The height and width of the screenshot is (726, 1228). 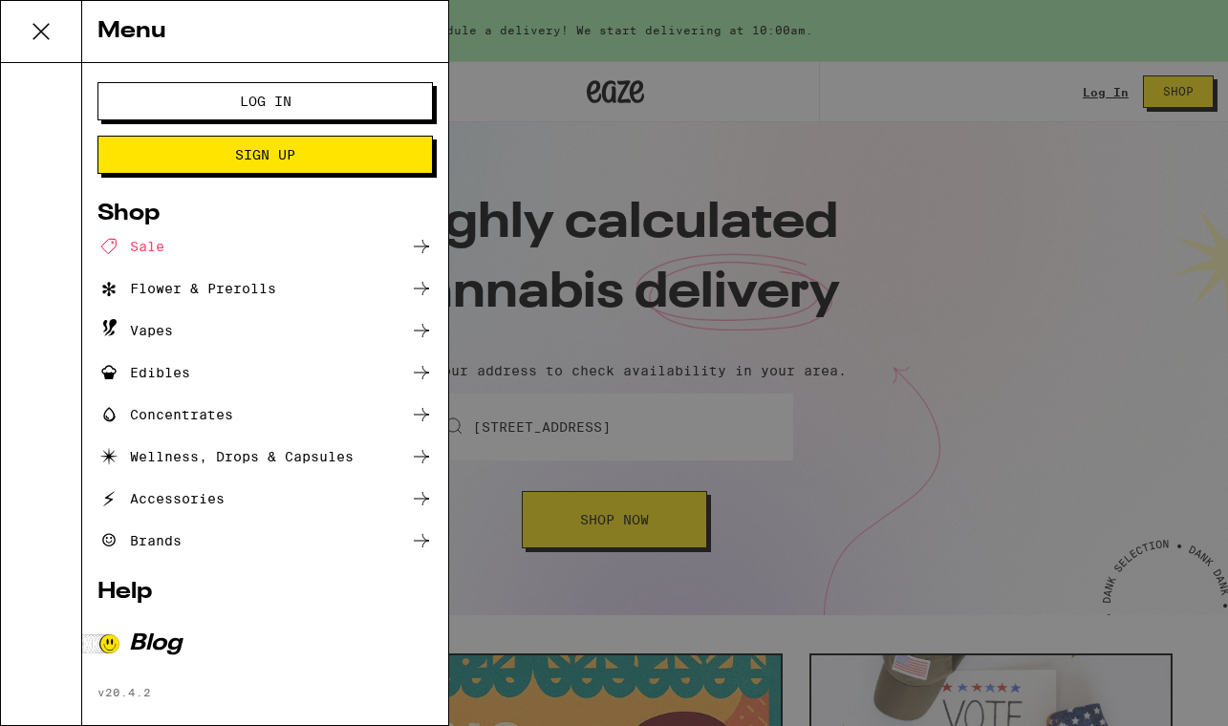 I want to click on a: Concentrates, so click(x=265, y=415).